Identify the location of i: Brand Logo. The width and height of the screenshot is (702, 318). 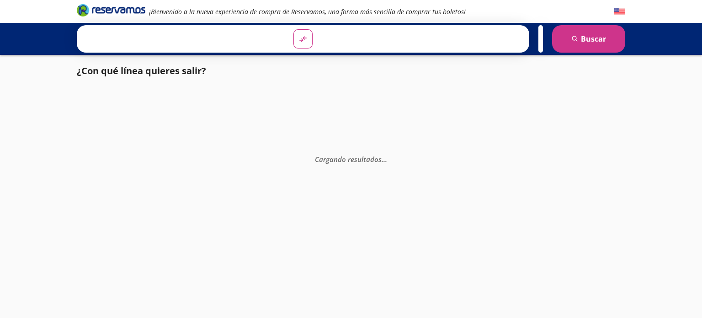
(111, 10).